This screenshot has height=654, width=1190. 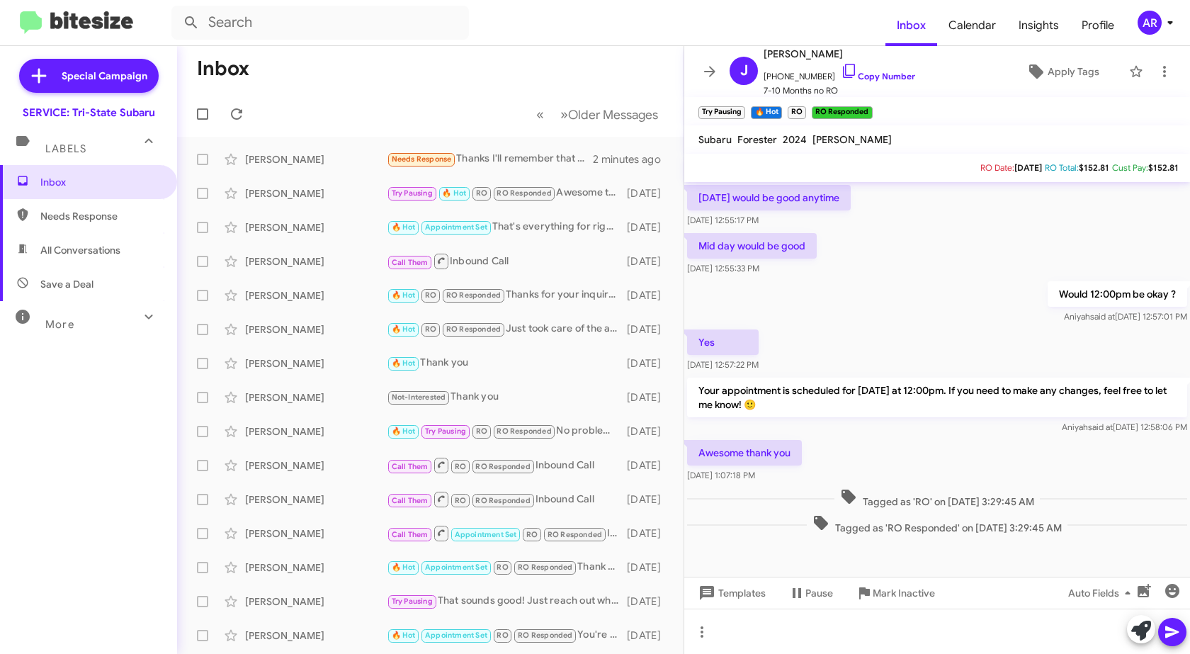 What do you see at coordinates (506, 601) in the screenshot?
I see `div: That sounds good! Just reach out when you're ready, and I'll help you schedule the appointment. T...` at bounding box center [506, 601].